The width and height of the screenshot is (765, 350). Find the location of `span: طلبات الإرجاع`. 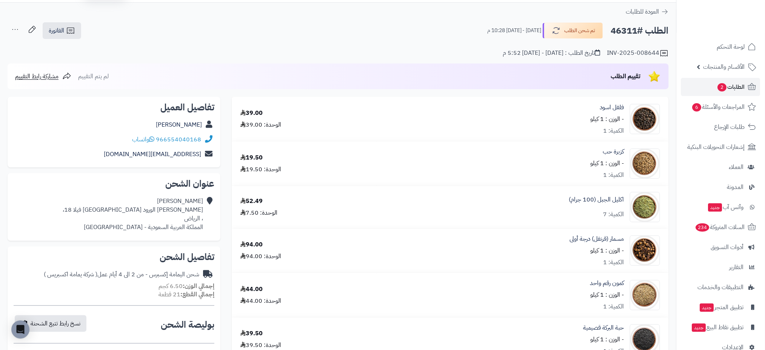

span: طلبات الإرجاع is located at coordinates (730, 127).